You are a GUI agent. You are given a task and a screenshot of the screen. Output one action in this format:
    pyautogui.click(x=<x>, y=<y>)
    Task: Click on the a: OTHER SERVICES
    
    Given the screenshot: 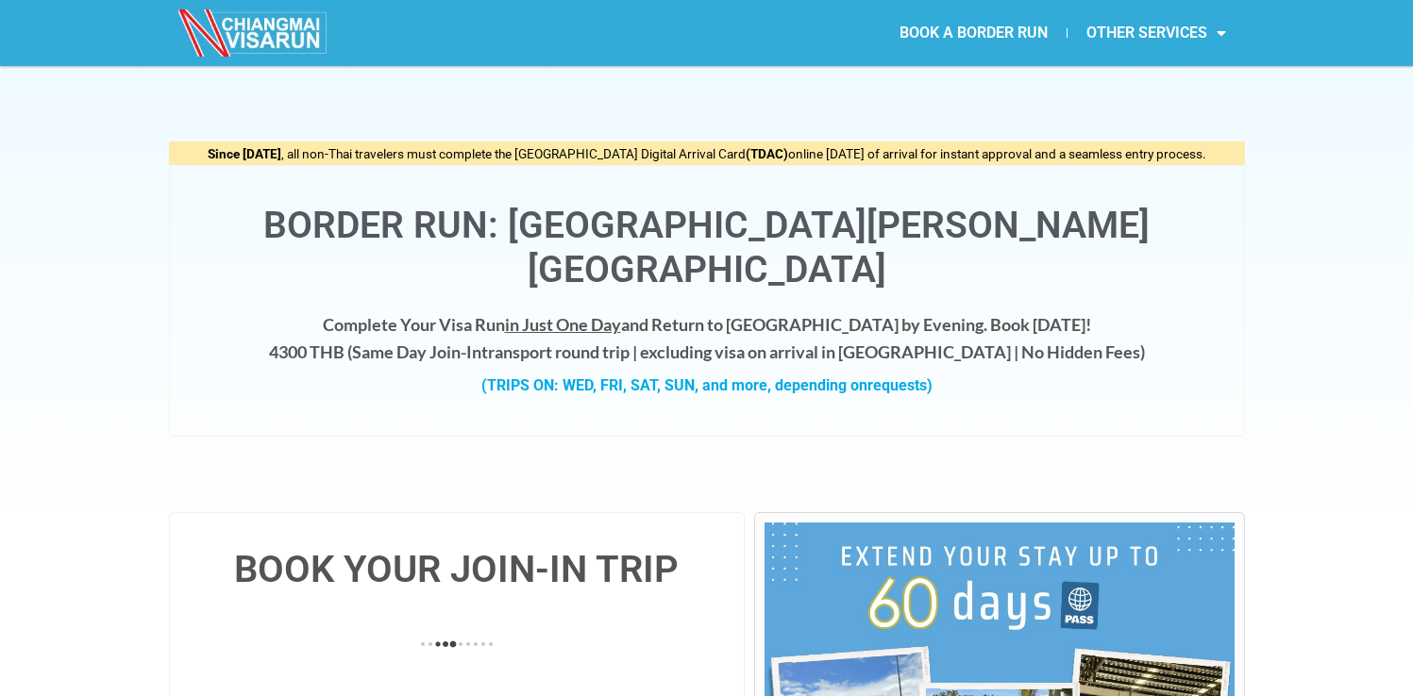 What is the action you would take?
    pyautogui.click(x=1156, y=33)
    